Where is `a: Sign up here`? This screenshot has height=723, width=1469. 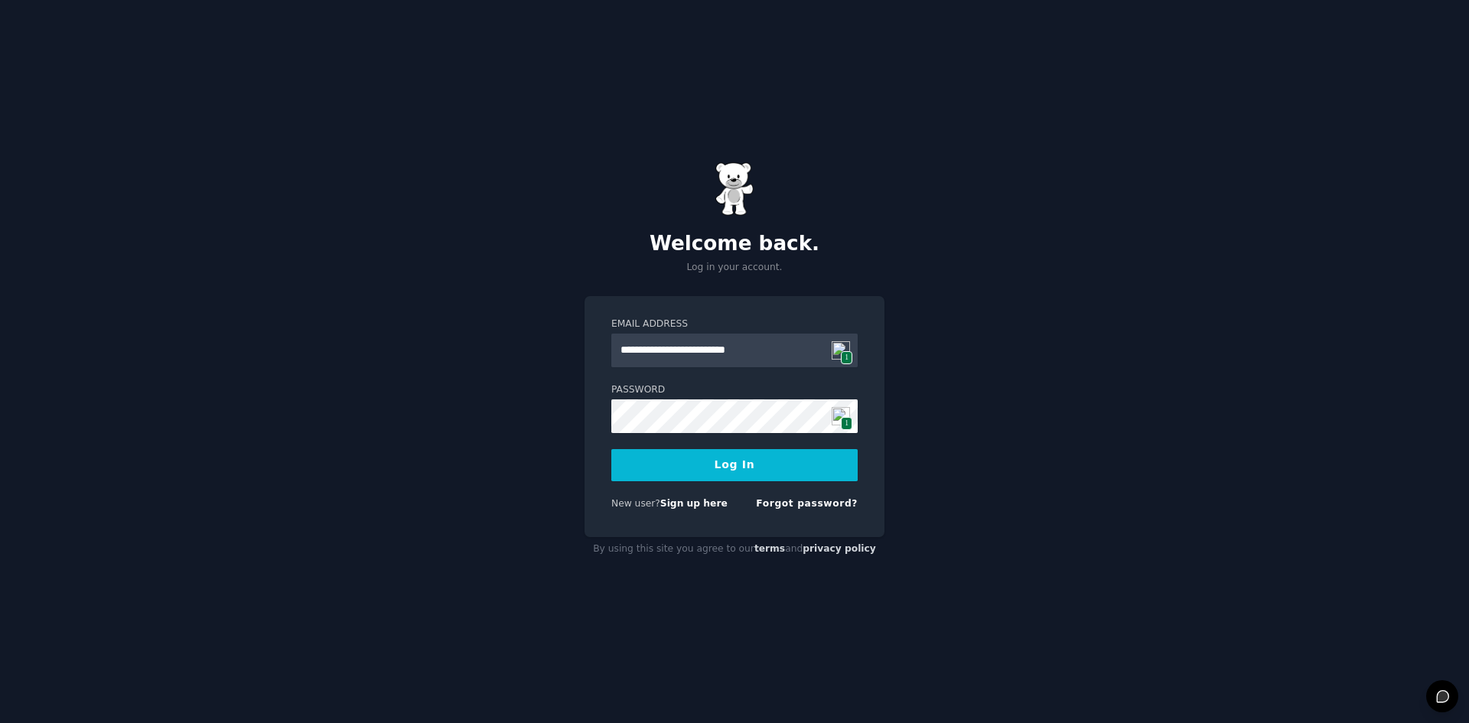 a: Sign up here is located at coordinates (694, 503).